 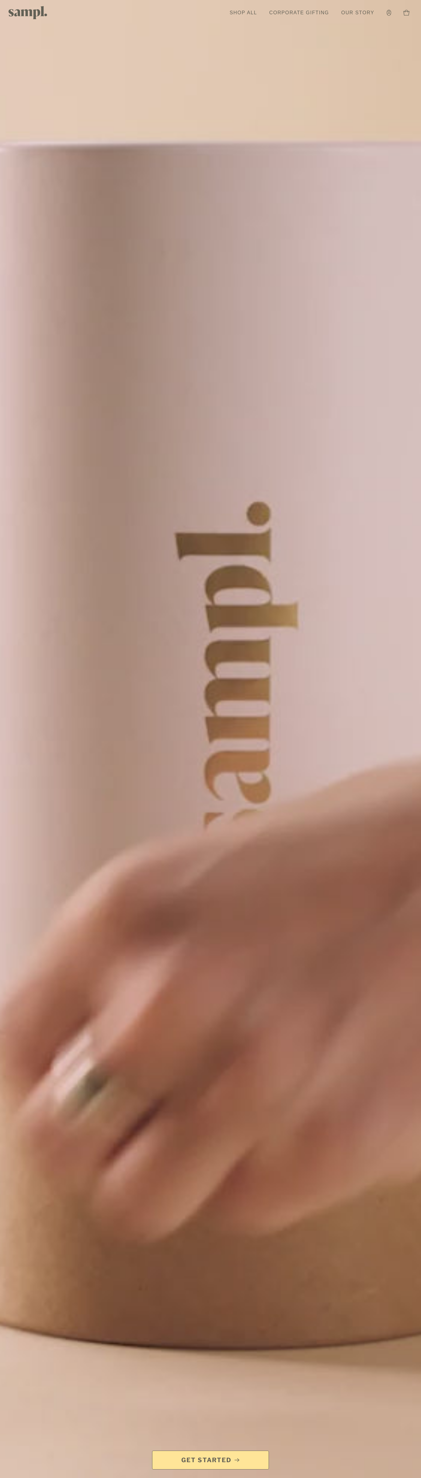 What do you see at coordinates (206, 1460) in the screenshot?
I see `span: Get Started` at bounding box center [206, 1460].